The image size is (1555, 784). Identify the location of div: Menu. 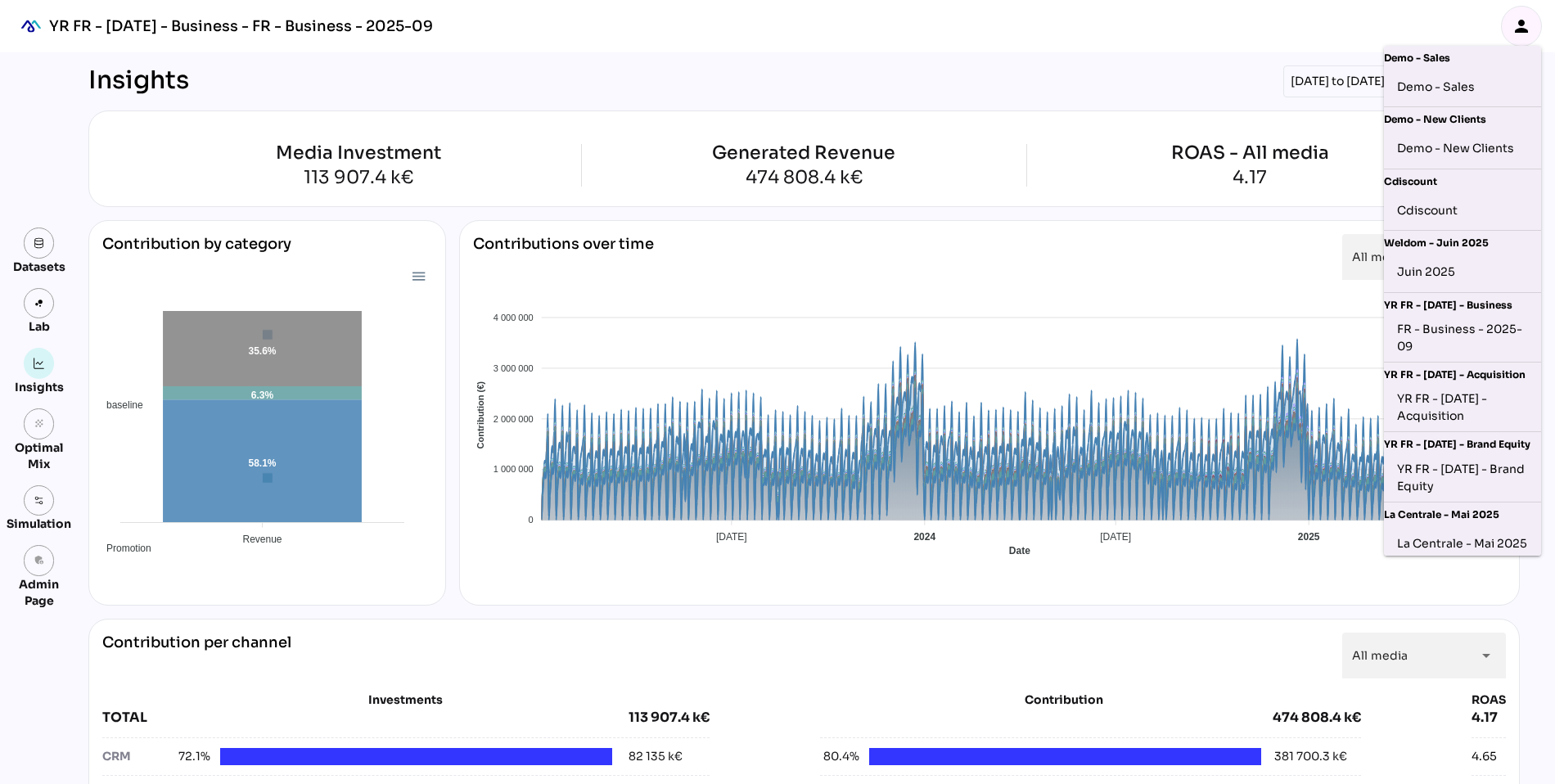
(418, 275).